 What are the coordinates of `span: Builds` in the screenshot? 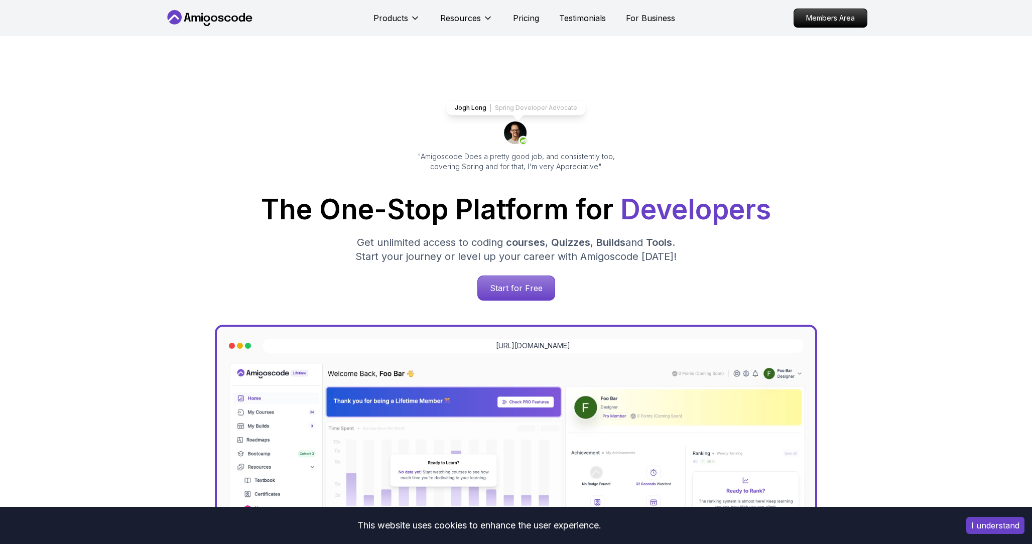 It's located at (611, 243).